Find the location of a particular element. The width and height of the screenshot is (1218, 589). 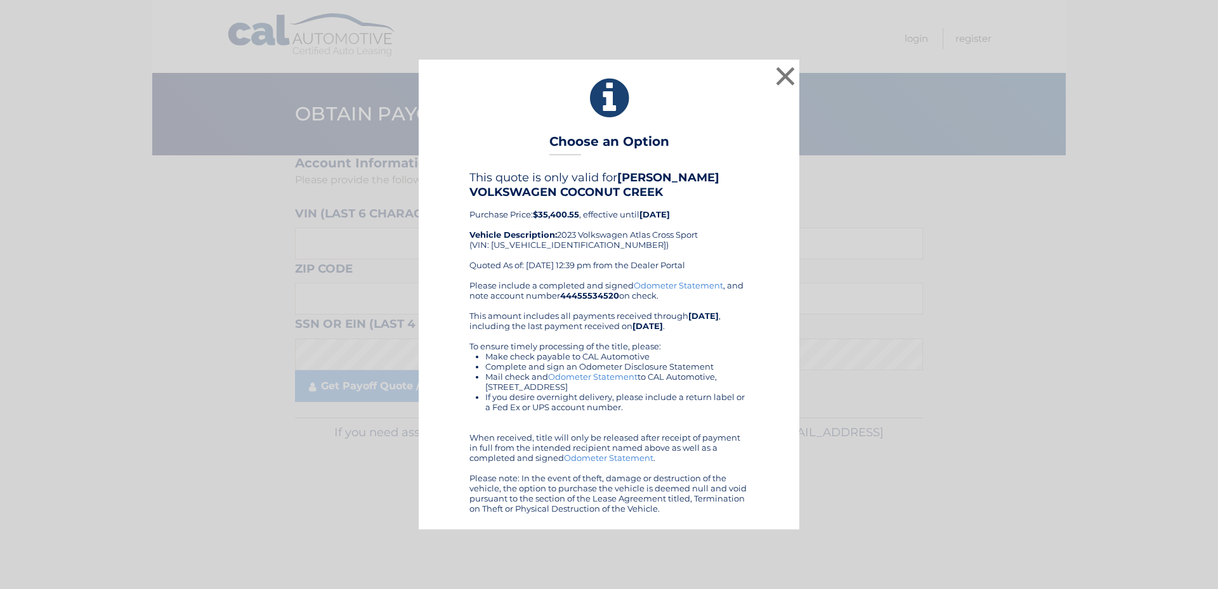

b: 44455534520 is located at coordinates (589, 296).